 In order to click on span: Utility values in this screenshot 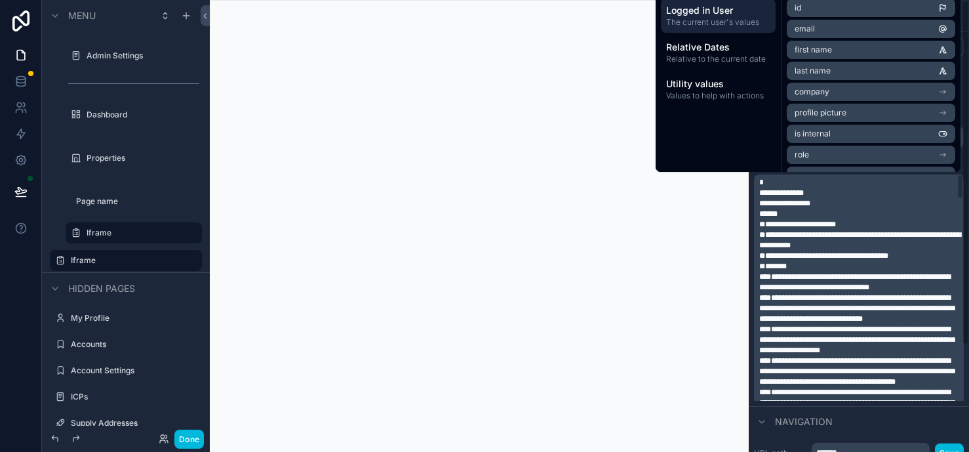, I will do `click(718, 84)`.